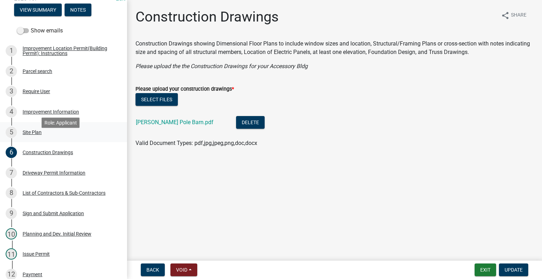 The height and width of the screenshot is (279, 542). I want to click on div: 8, so click(11, 193).